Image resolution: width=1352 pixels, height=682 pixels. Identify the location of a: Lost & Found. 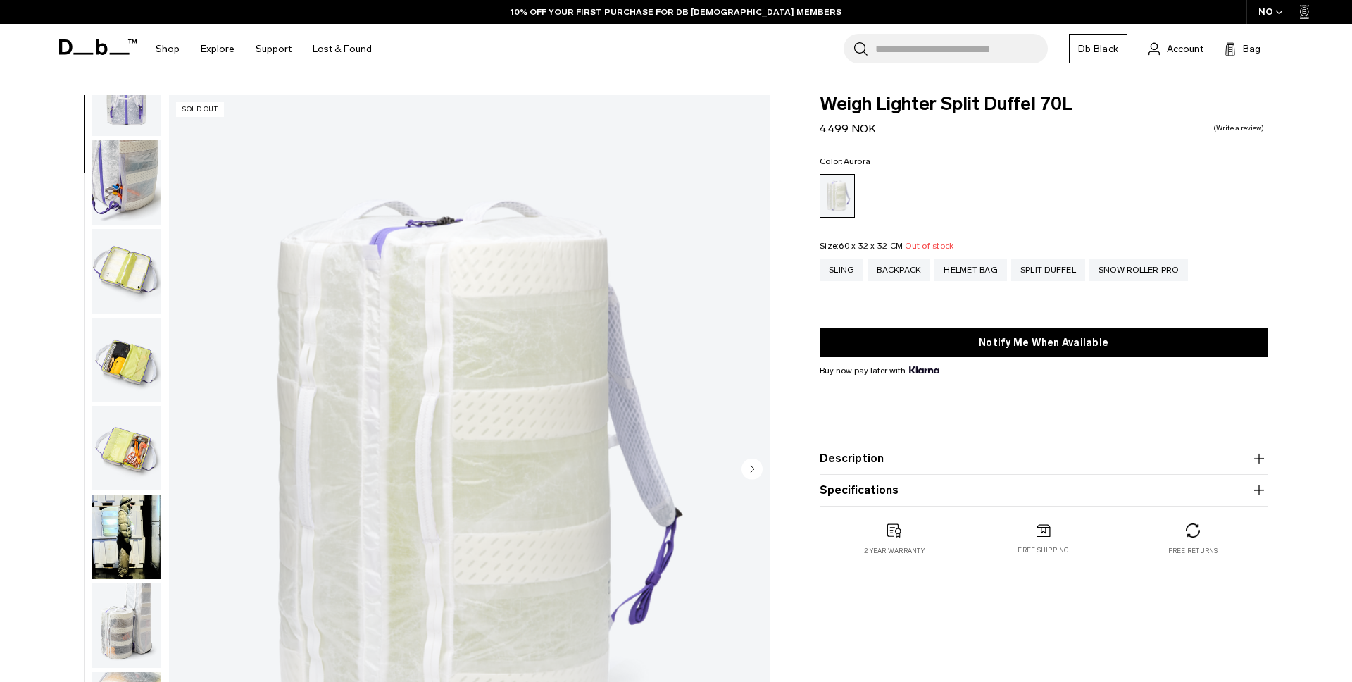
(342, 49).